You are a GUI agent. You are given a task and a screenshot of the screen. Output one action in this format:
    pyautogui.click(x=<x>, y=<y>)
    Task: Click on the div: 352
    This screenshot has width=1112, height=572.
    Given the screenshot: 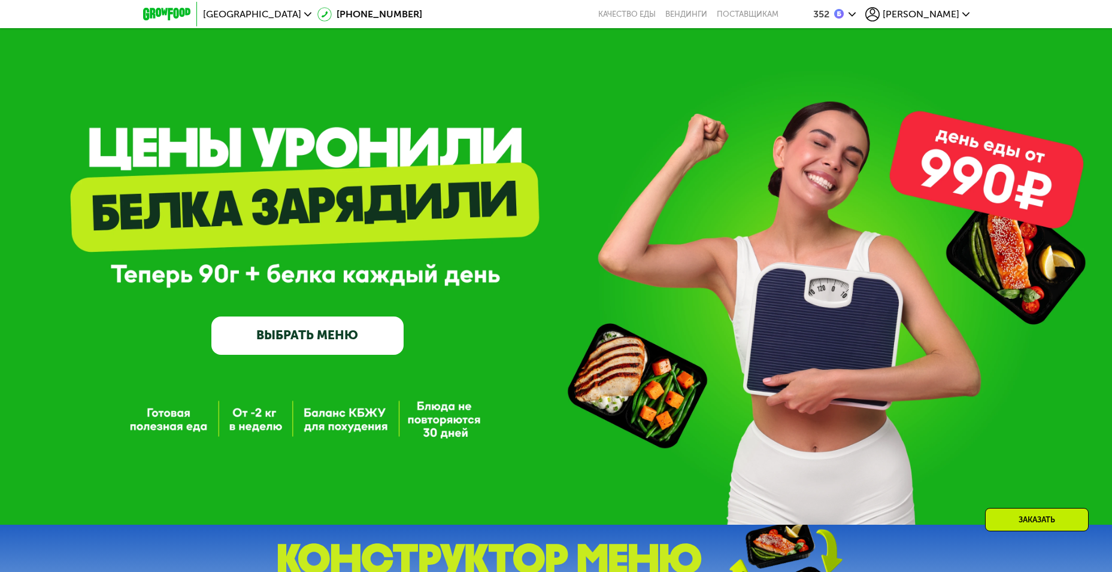 What is the action you would take?
    pyautogui.click(x=821, y=14)
    